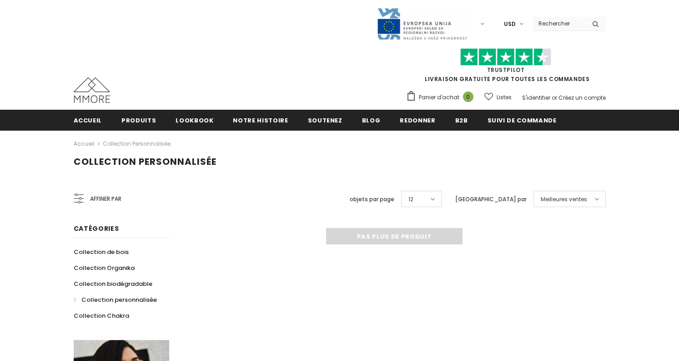 The image size is (679, 361). What do you see at coordinates (139, 120) in the screenshot?
I see `span: Produits` at bounding box center [139, 120].